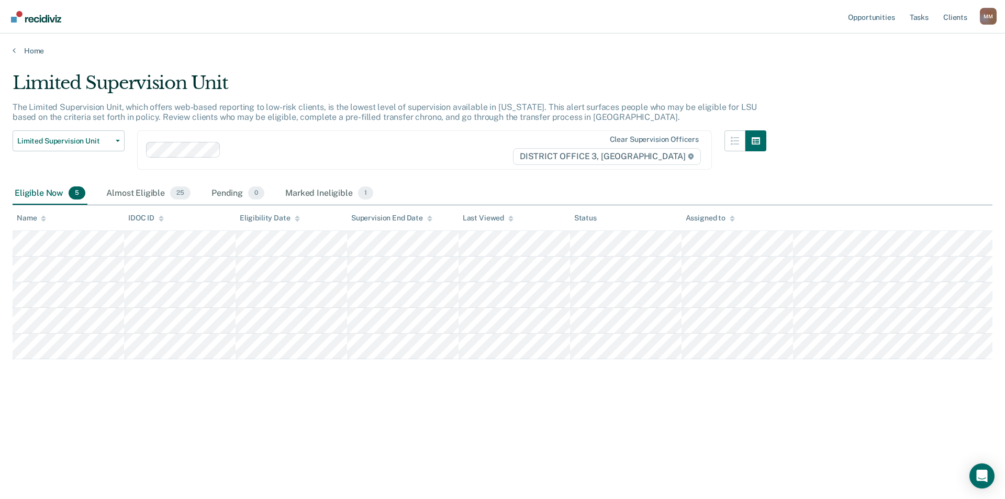  I want to click on div: IDOC ID, so click(146, 218).